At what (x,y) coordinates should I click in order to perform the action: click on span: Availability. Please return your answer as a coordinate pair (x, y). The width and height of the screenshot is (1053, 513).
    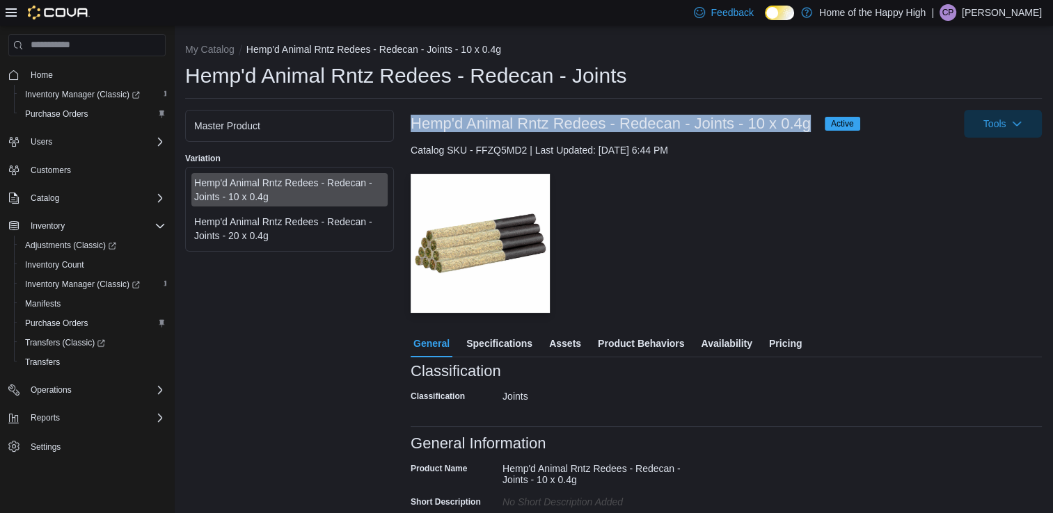
    Looking at the image, I should click on (726, 344).